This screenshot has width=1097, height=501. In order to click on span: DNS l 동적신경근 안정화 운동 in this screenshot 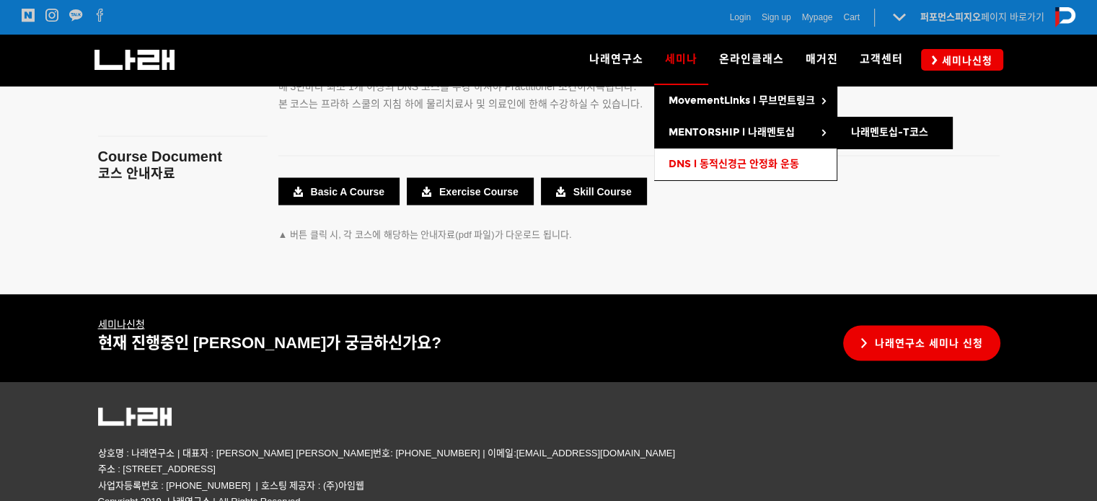, I will do `click(733, 164)`.